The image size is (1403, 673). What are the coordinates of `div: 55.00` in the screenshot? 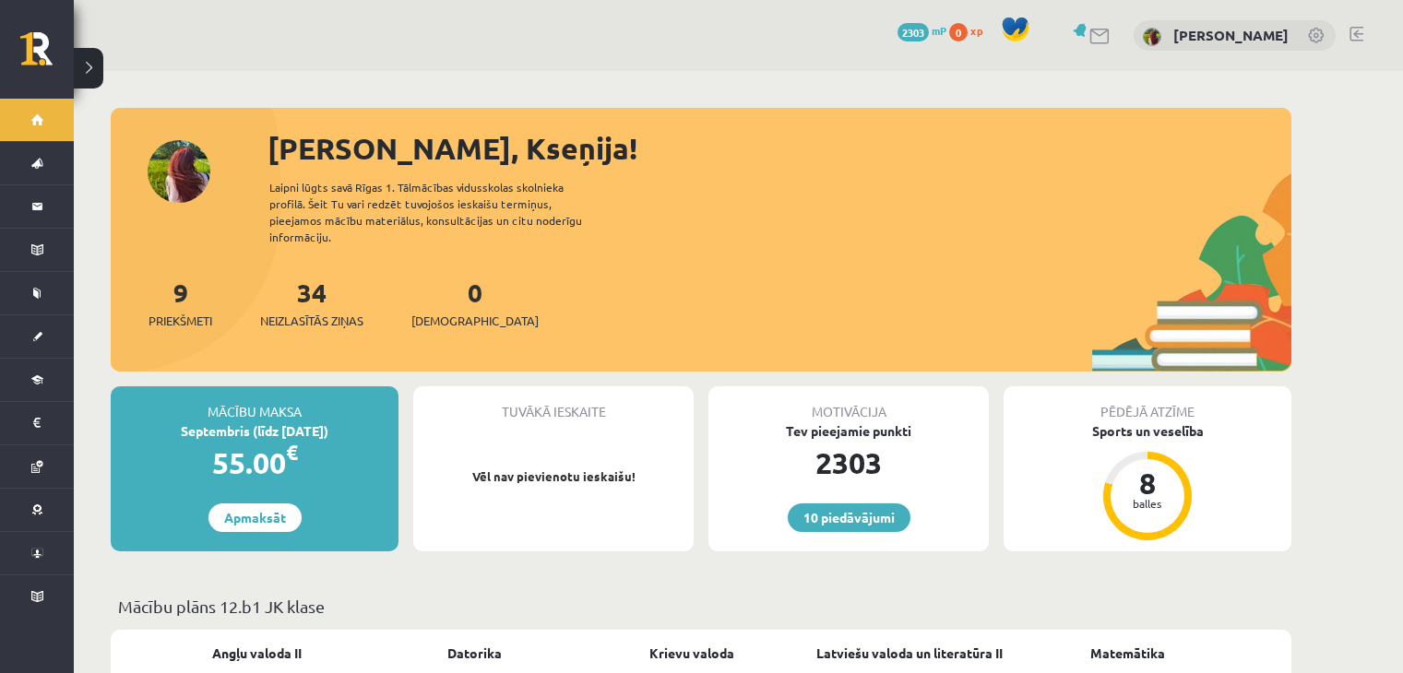 It's located at (255, 463).